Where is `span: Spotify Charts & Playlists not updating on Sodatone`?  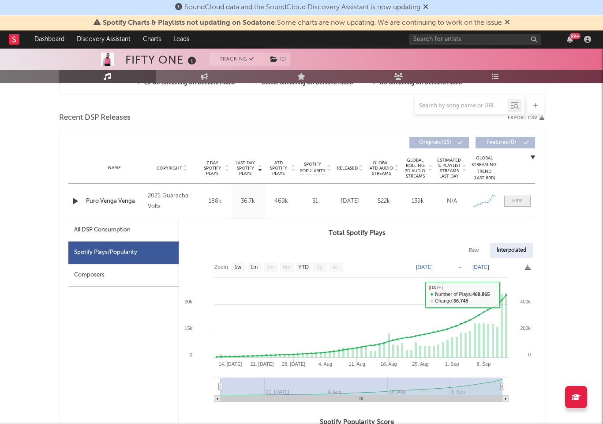 span: Spotify Charts & Playlists not updating on Sodatone is located at coordinates (189, 23).